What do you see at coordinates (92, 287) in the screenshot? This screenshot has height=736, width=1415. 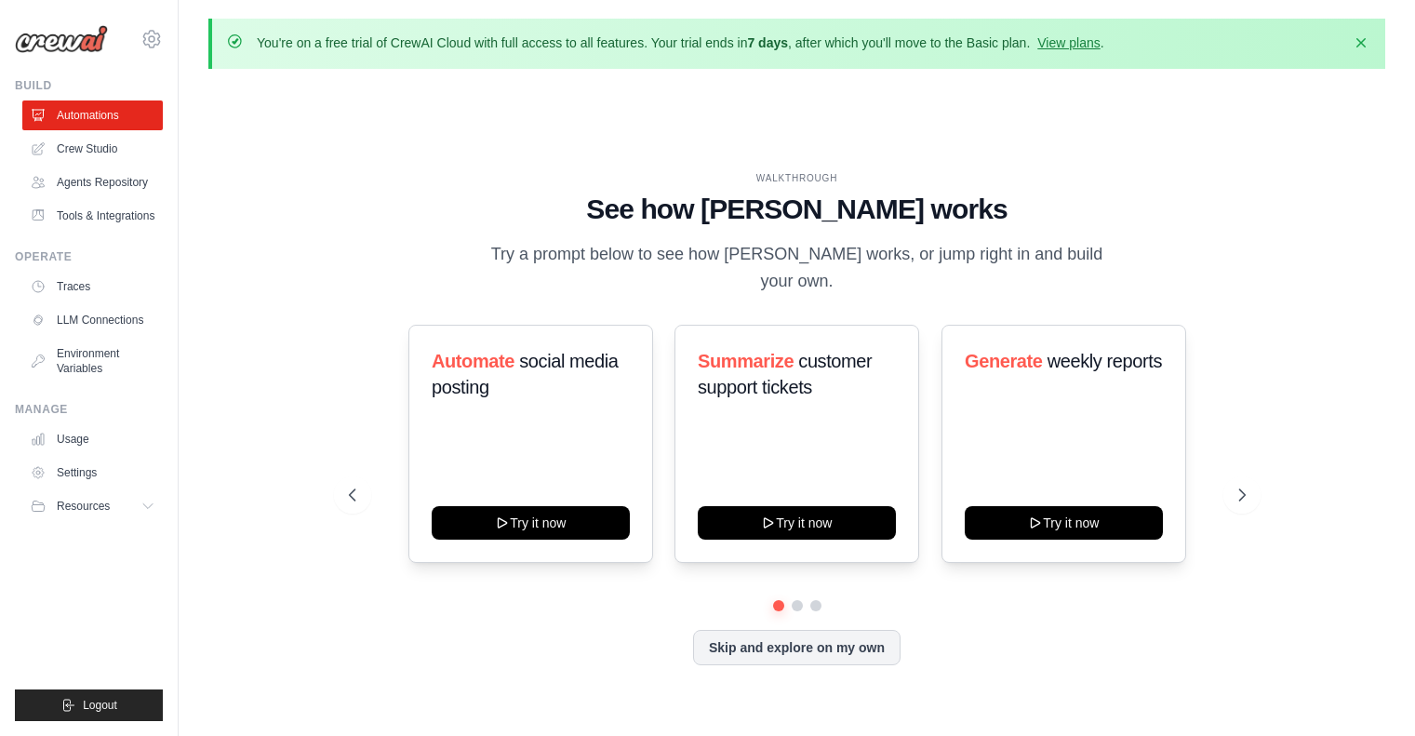 I see `a: Traces` at bounding box center [92, 287].